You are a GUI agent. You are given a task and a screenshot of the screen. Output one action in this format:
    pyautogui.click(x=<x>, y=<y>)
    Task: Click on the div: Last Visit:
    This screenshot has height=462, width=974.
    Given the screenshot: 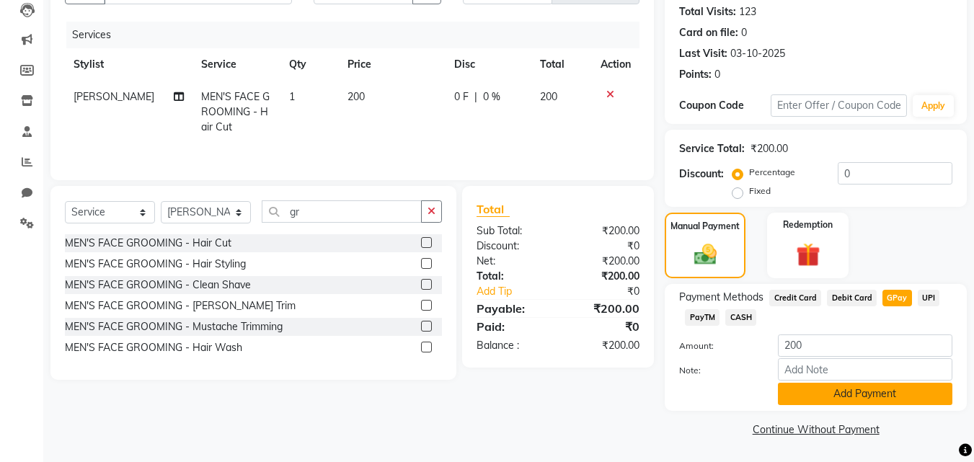 What is the action you would take?
    pyautogui.click(x=703, y=53)
    